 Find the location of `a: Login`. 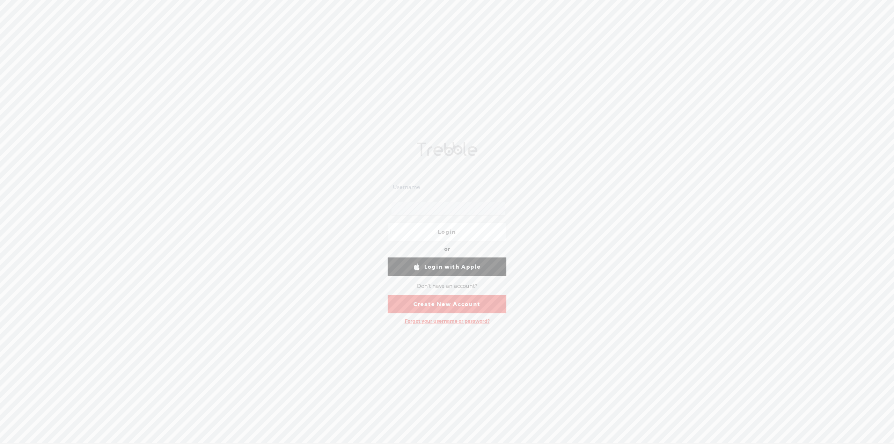

a: Login is located at coordinates (447, 232).